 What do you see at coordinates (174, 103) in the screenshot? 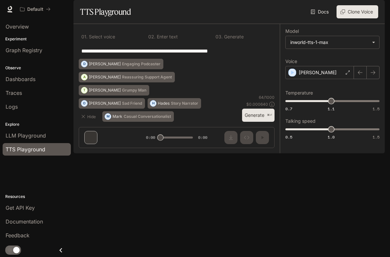
I see `button: HHadesStory Narrator` at bounding box center [174, 103].